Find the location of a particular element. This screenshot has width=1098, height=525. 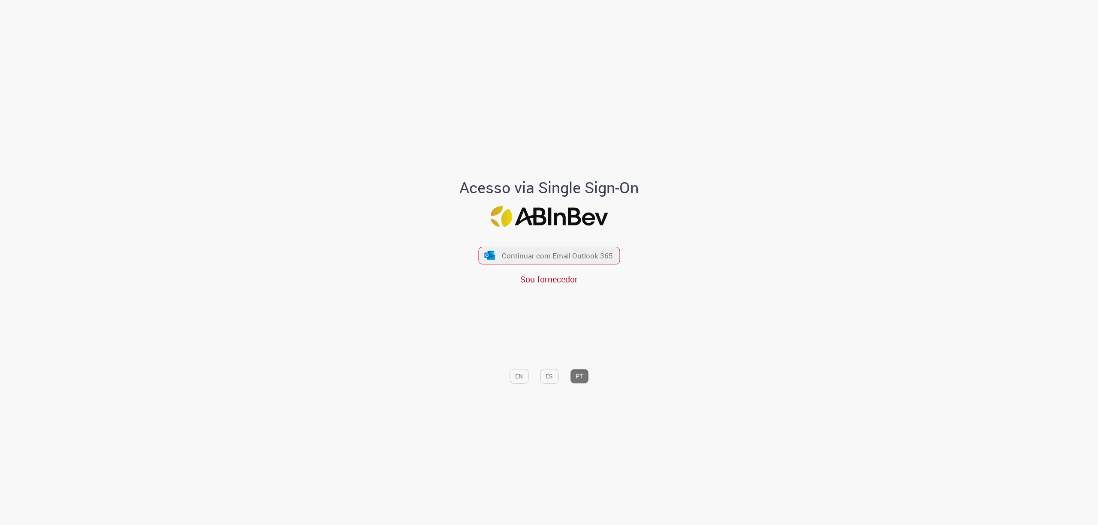

h1: Acesso via Single Sign-On is located at coordinates (549, 188).